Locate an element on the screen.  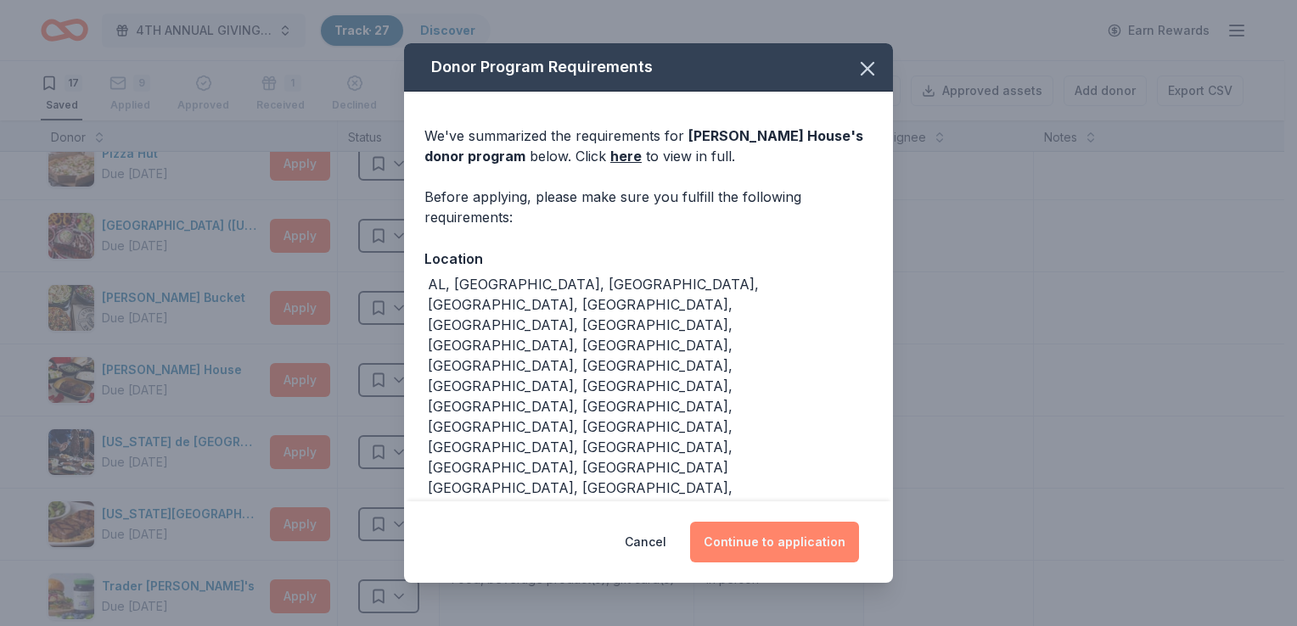
a: here is located at coordinates (625, 156).